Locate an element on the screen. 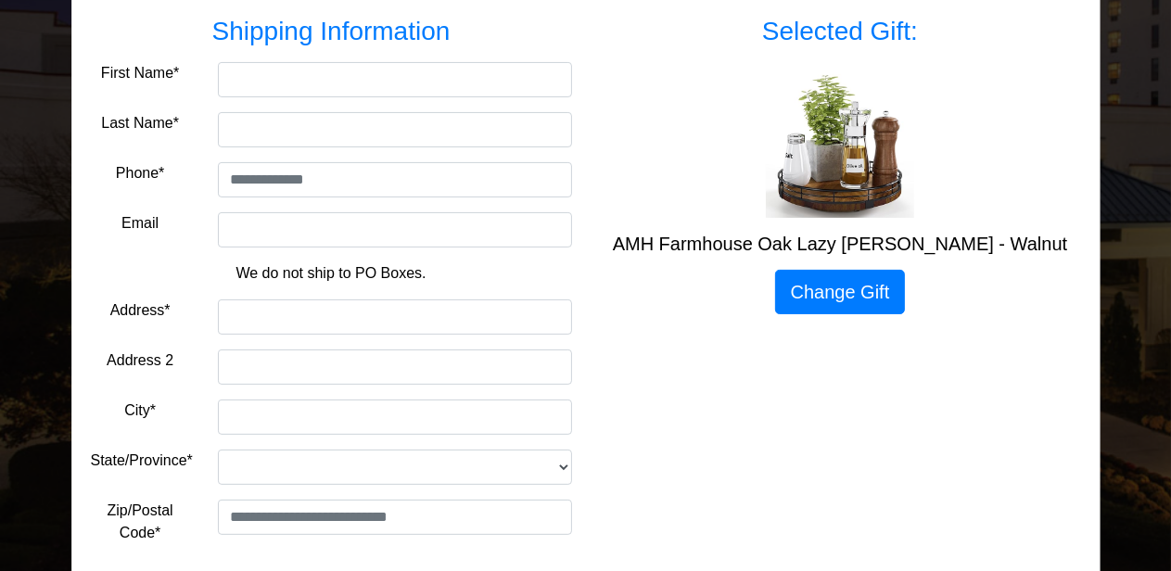 The width and height of the screenshot is (1171, 571). label: First Name* is located at coordinates (140, 73).